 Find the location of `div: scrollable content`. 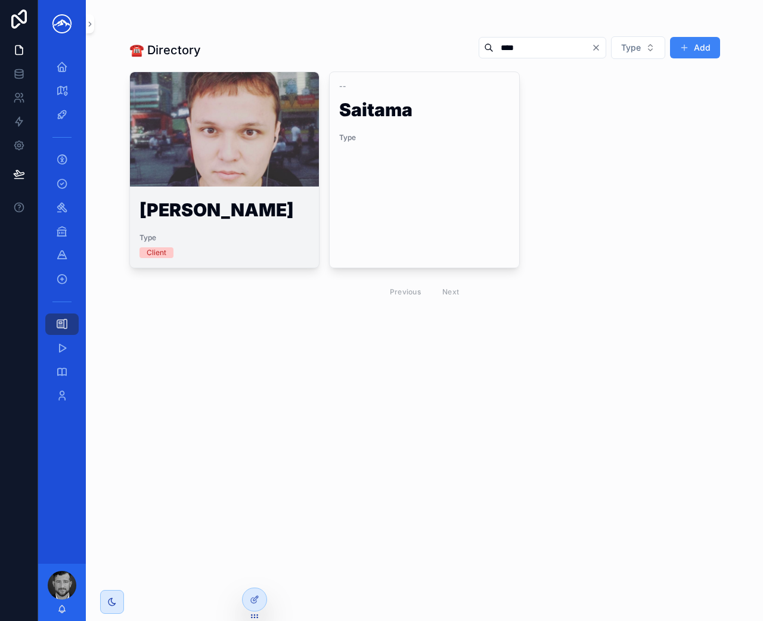

div: scrollable content is located at coordinates (62, 235).